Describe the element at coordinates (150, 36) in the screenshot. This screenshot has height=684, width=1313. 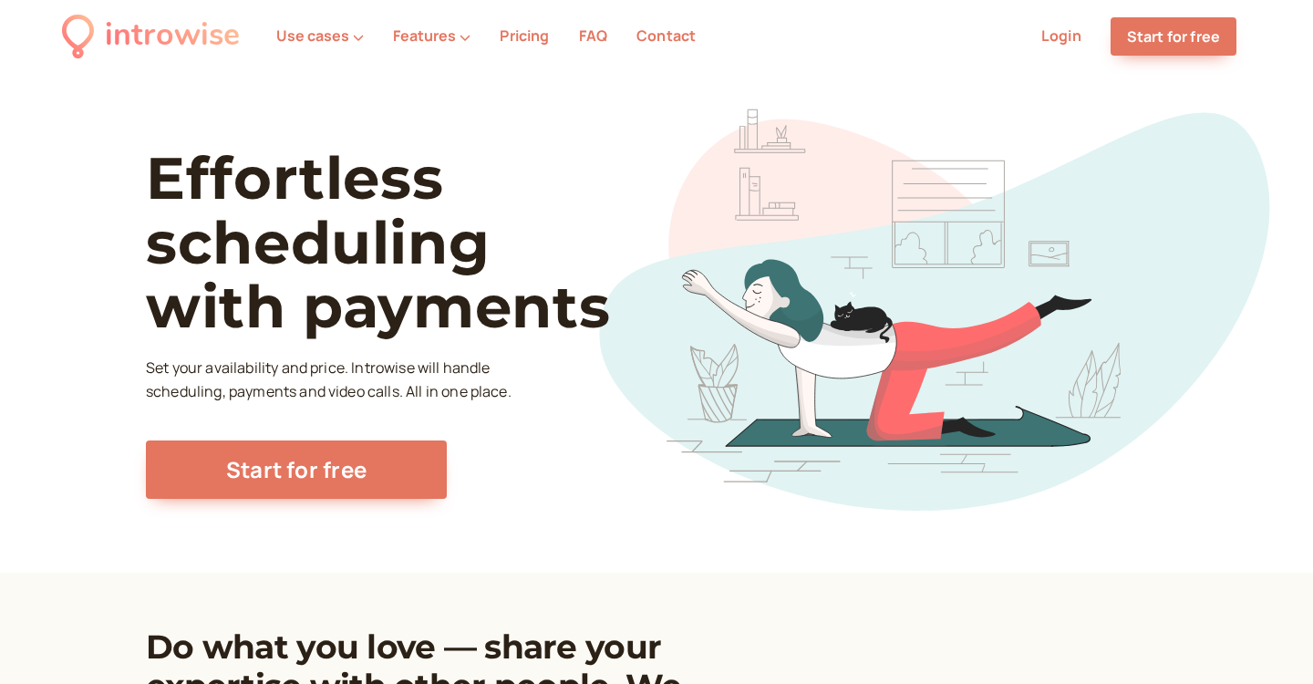
I see `a: introwise` at that location.